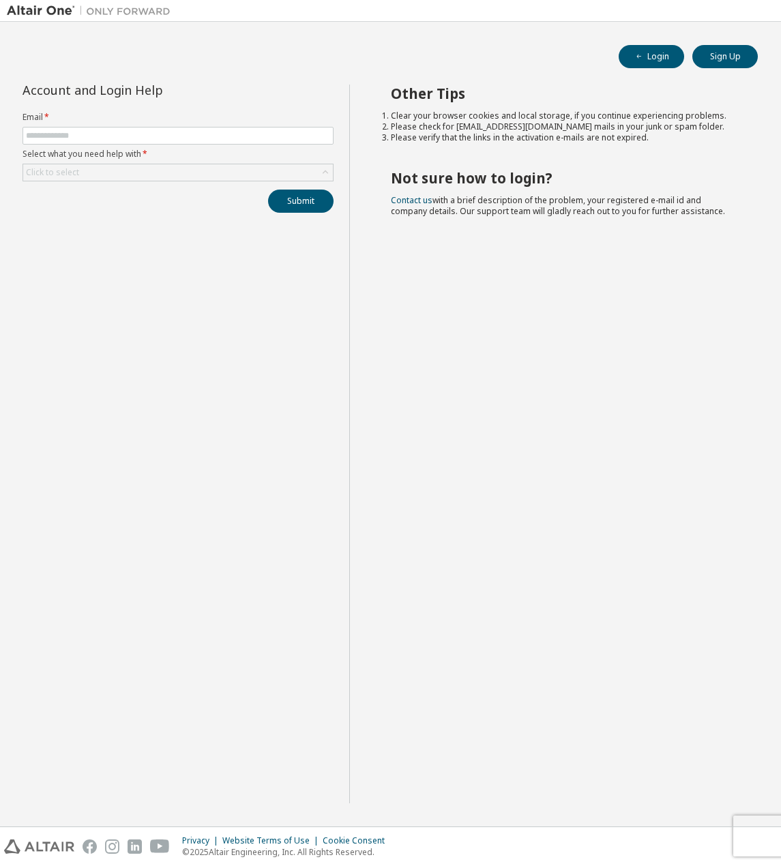 The height and width of the screenshot is (866, 781). Describe the element at coordinates (112, 846) in the screenshot. I see `img: instagram.svg` at that location.